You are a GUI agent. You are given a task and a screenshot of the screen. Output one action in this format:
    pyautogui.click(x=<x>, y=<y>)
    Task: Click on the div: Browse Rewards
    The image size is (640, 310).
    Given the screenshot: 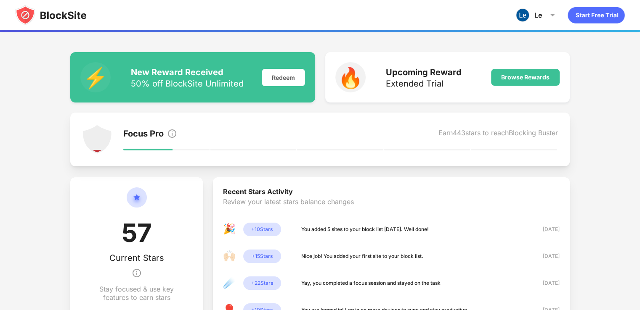 What is the action you would take?
    pyautogui.click(x=525, y=77)
    